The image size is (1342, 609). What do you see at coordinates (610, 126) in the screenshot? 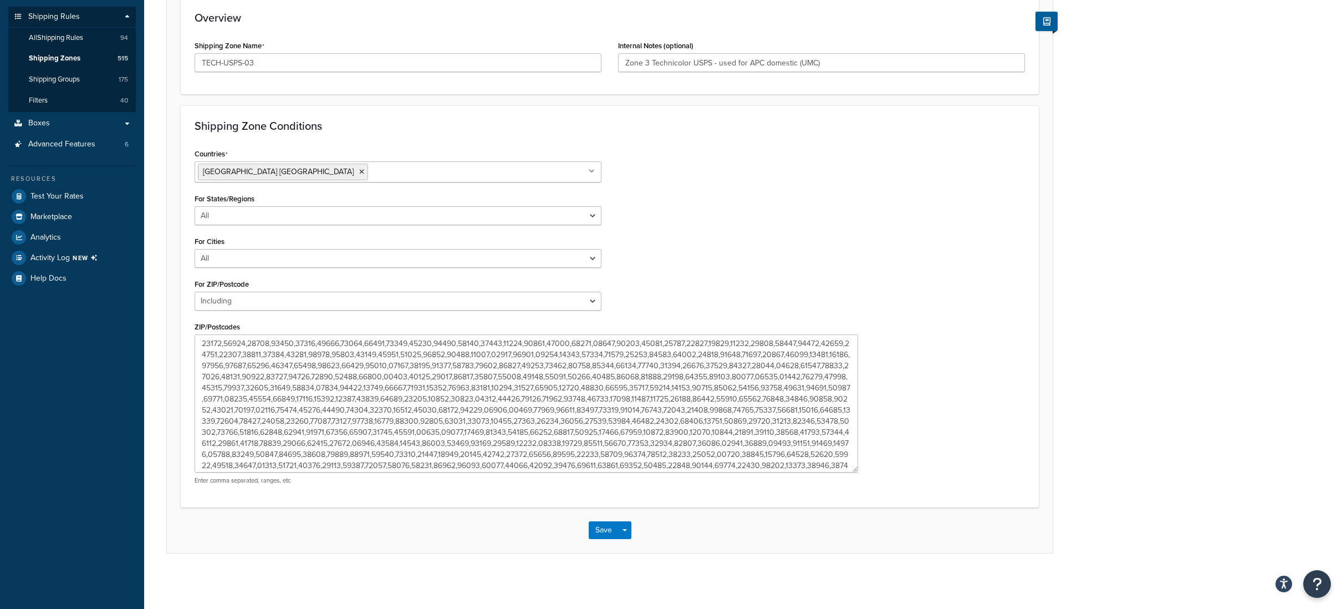
I see `h3: Shipping Zone Conditions` at bounding box center [610, 126].